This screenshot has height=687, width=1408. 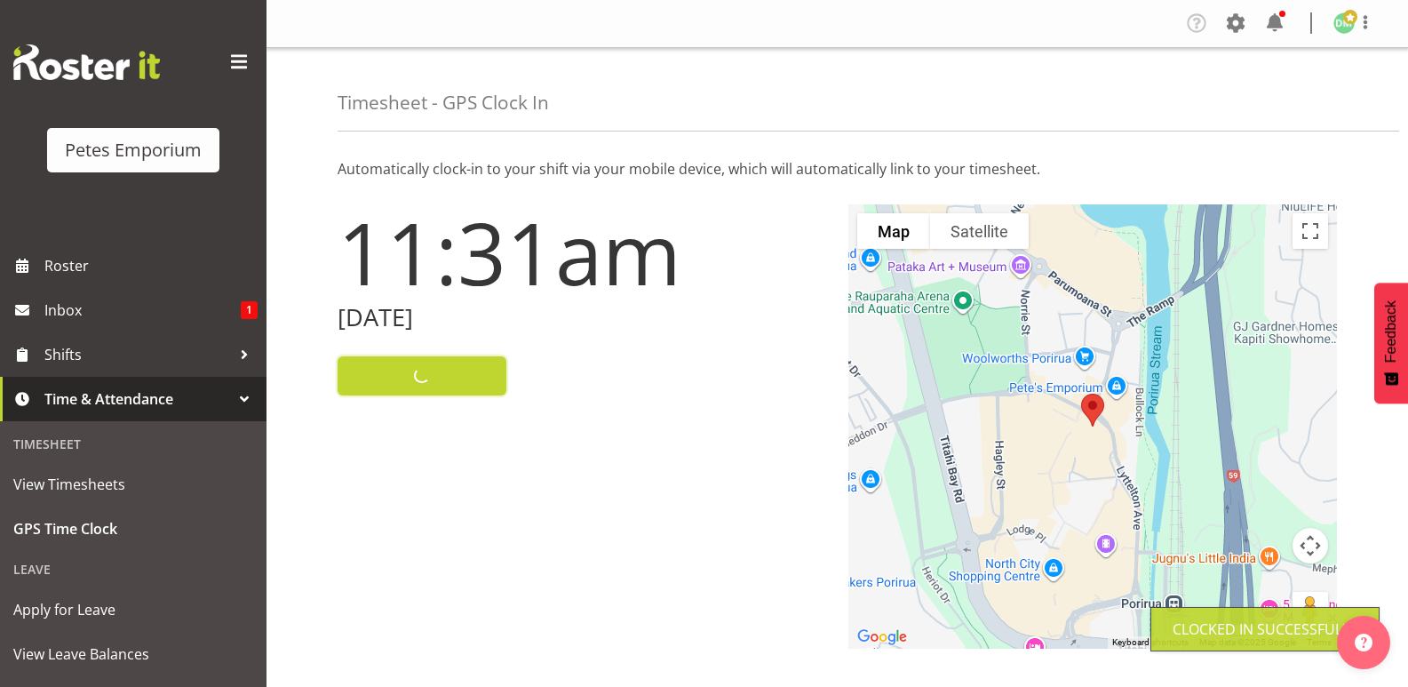 I want to click on button: Feedback - Show survey, so click(x=1391, y=343).